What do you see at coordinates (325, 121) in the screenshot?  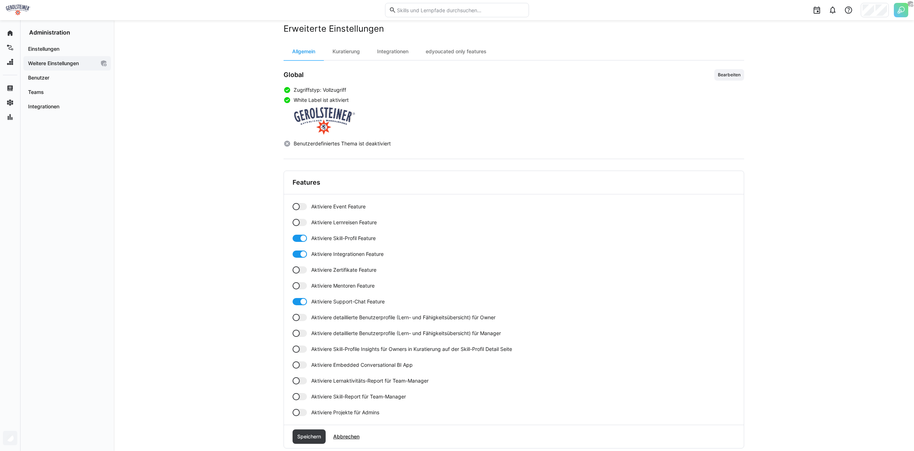 I see `img: white-label-logo` at bounding box center [325, 121].